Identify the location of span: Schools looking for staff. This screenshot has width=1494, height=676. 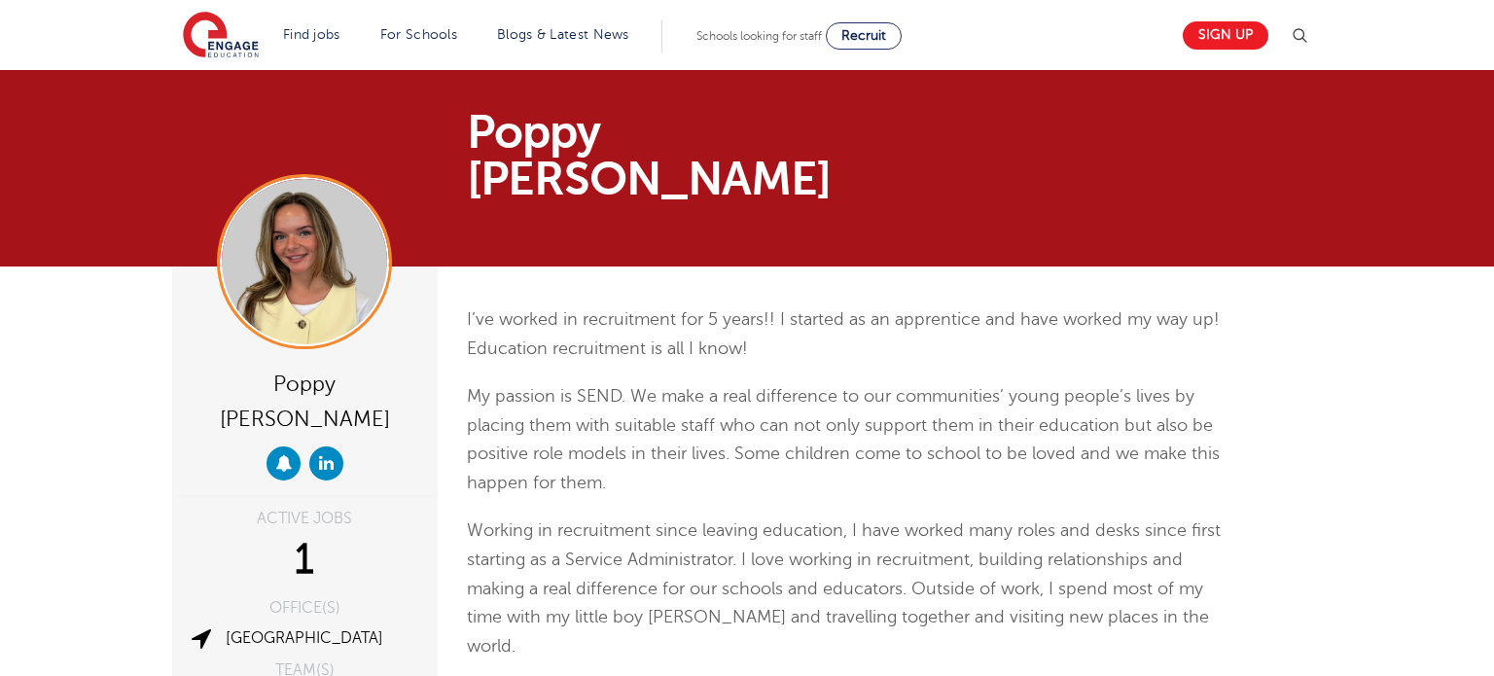
(759, 36).